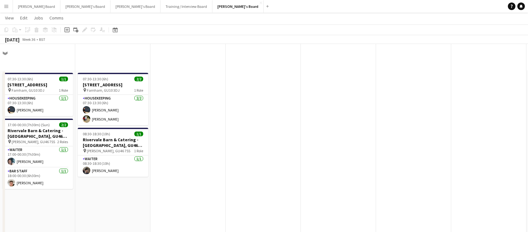 Image resolution: width=528 pixels, height=232 pixels. Describe the element at coordinates (96, 134) in the screenshot. I see `span: 08:30-18:30 (10h)` at that location.